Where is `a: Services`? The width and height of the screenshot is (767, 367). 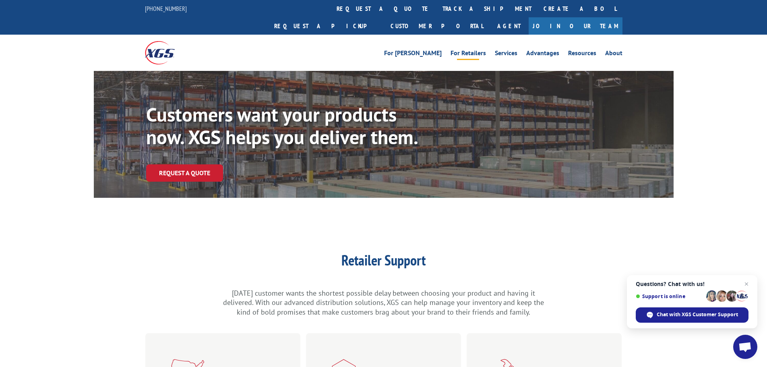 a: Services is located at coordinates (506, 54).